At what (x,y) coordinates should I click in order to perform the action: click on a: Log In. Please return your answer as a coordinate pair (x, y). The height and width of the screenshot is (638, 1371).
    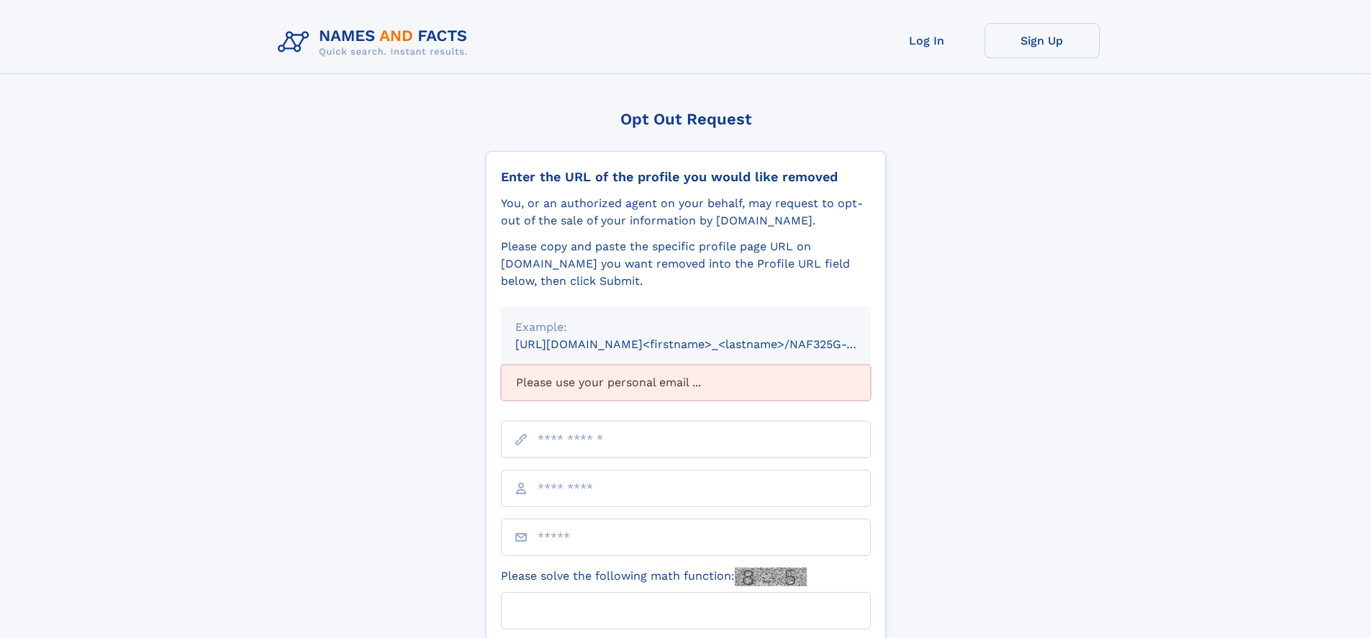
    Looking at the image, I should click on (927, 40).